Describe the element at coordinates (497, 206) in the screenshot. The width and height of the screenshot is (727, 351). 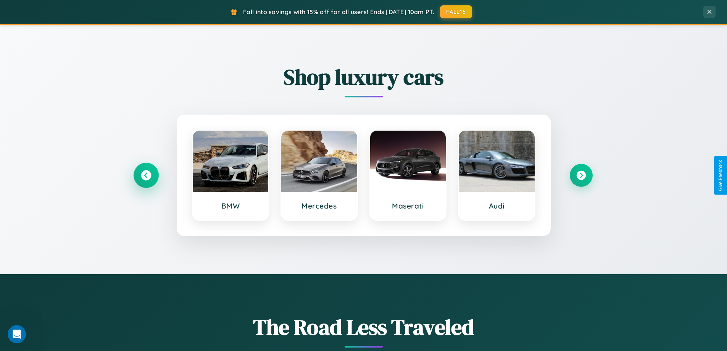
I see `h3: Audi` at that location.